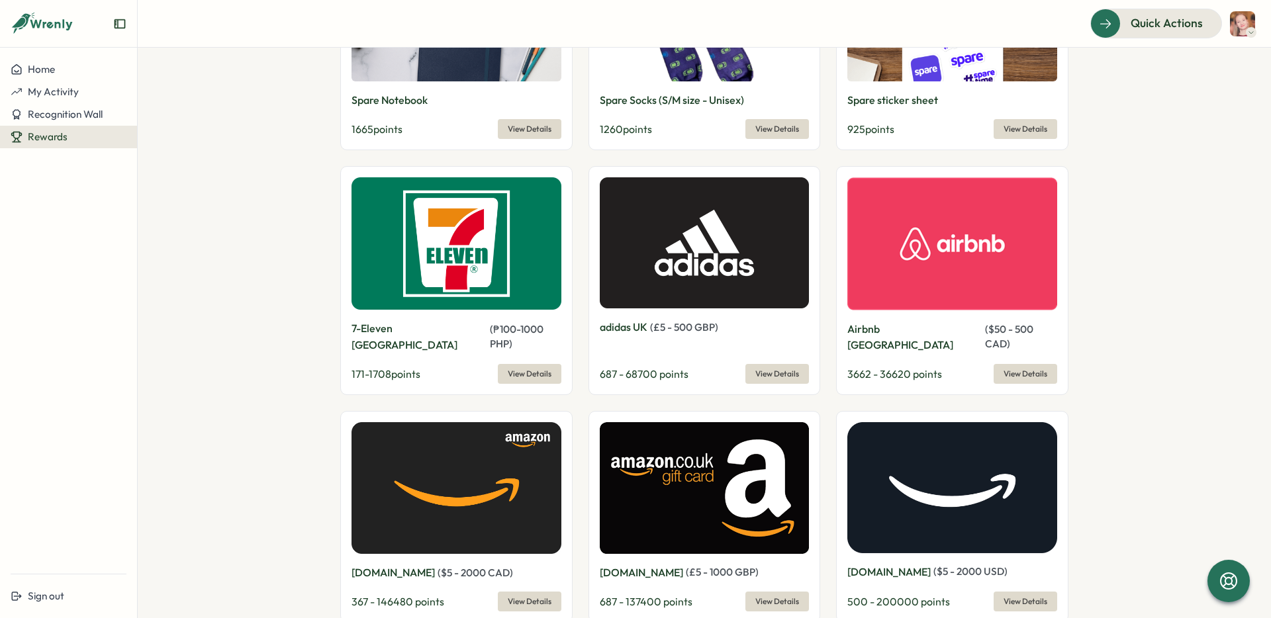  What do you see at coordinates (626, 129) in the screenshot?
I see `span: 1260 points` at bounding box center [626, 129].